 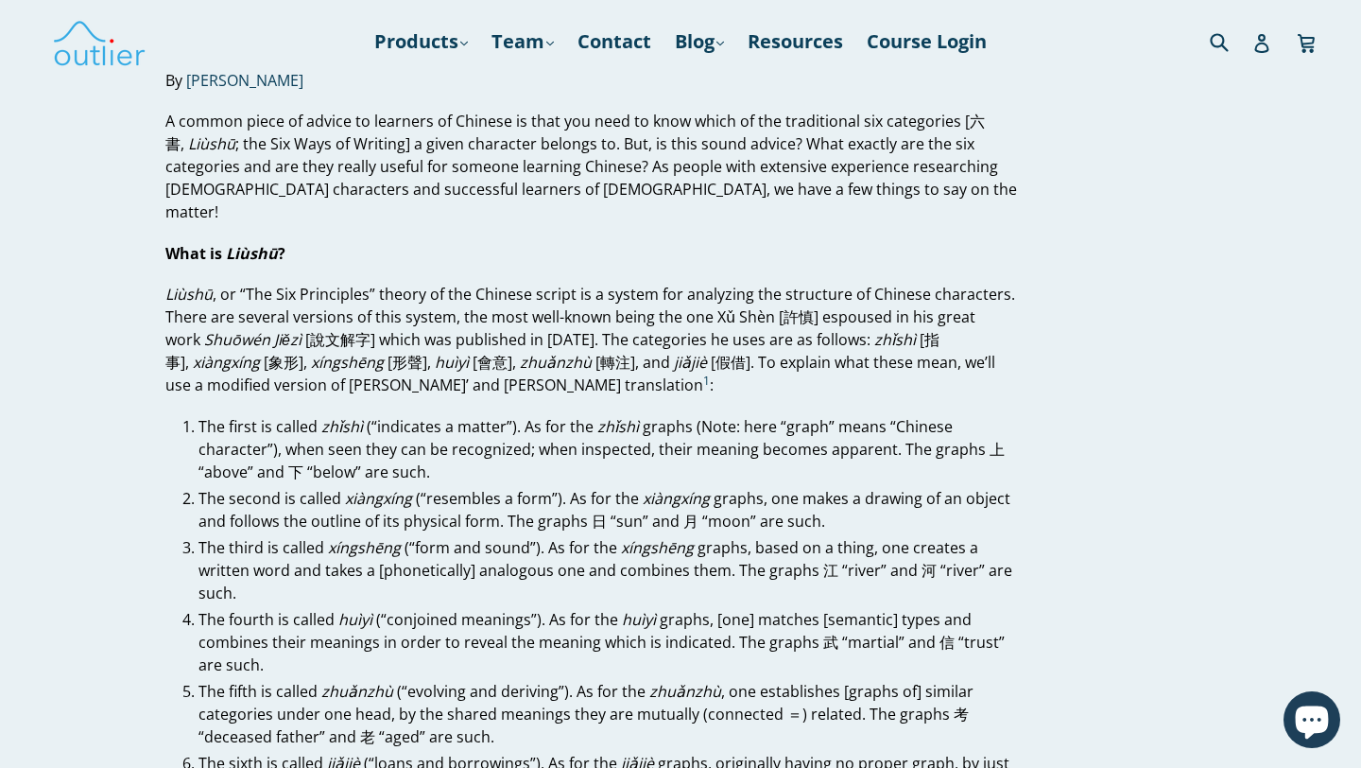 What do you see at coordinates (1312, 721) in the screenshot?
I see `inbox-online-store-chat: Shopify online store chat` at bounding box center [1312, 721].